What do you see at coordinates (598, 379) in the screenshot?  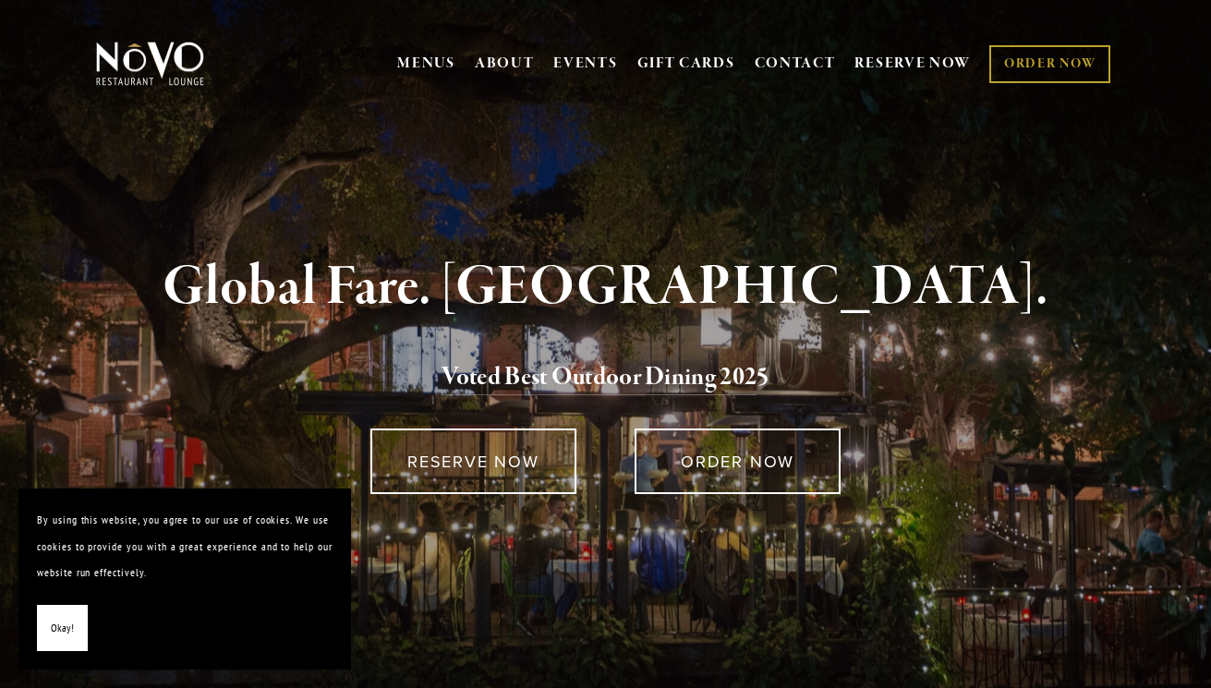 I see `a: Voted Best Outdoor Dining 202` at bounding box center [598, 379].